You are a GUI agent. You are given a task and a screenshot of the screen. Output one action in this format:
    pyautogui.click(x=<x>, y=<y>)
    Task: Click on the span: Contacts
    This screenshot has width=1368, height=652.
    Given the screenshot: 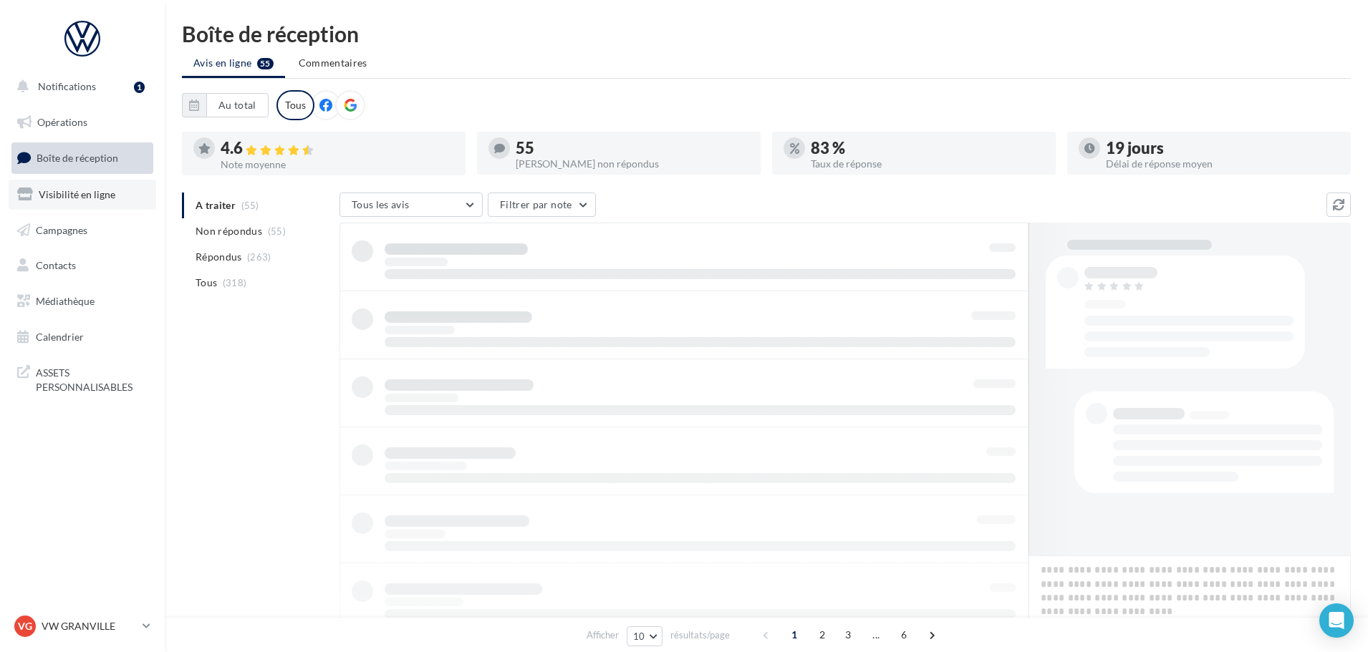 What is the action you would take?
    pyautogui.click(x=56, y=265)
    